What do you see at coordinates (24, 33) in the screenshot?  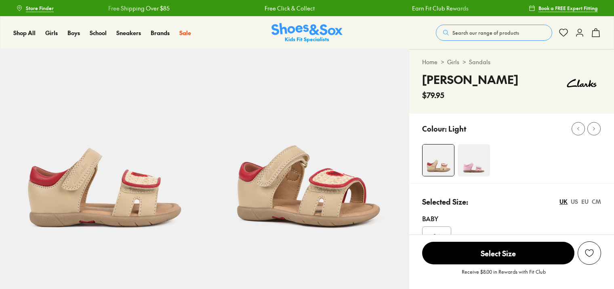 I see `a: Shop All` at bounding box center [24, 33].